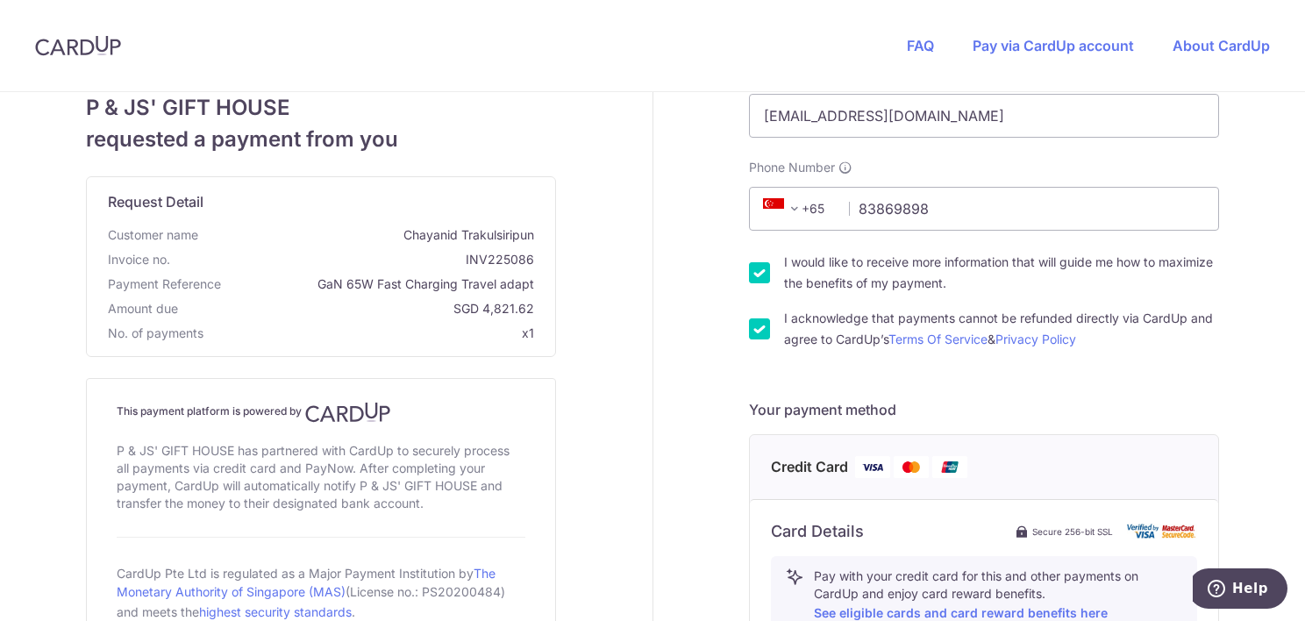 The height and width of the screenshot is (621, 1305). What do you see at coordinates (1162, 531) in the screenshot?
I see `img: card secure` at bounding box center [1162, 531].